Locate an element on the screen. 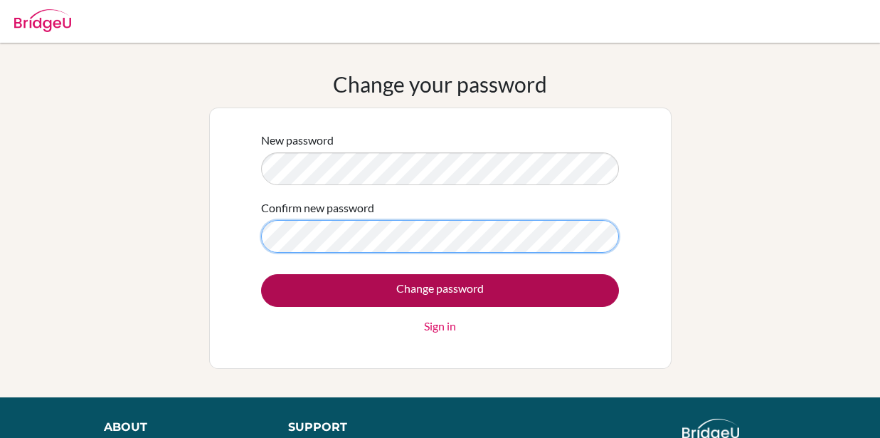 This screenshot has width=880, height=438. label: New password is located at coordinates (298, 140).